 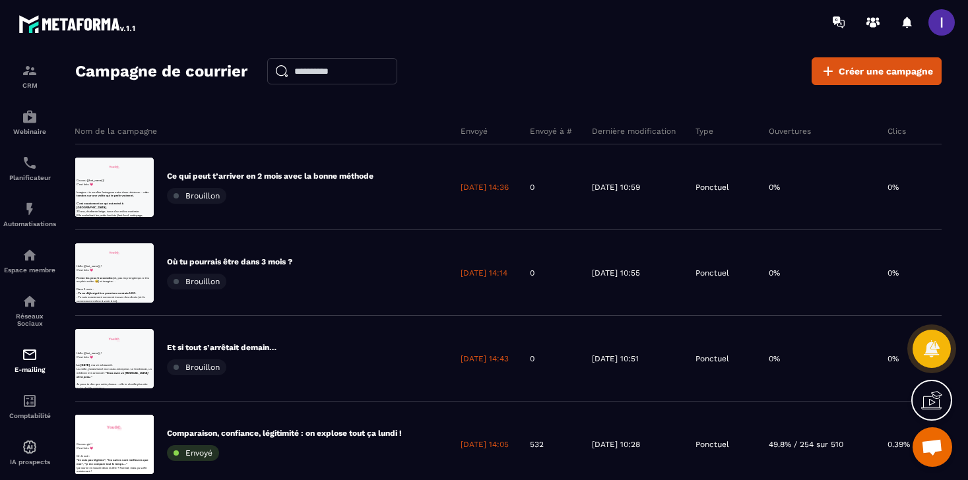 What do you see at coordinates (132, 82) in the screenshot?
I see `p: Hello {{first_name}} !` at bounding box center [132, 82].